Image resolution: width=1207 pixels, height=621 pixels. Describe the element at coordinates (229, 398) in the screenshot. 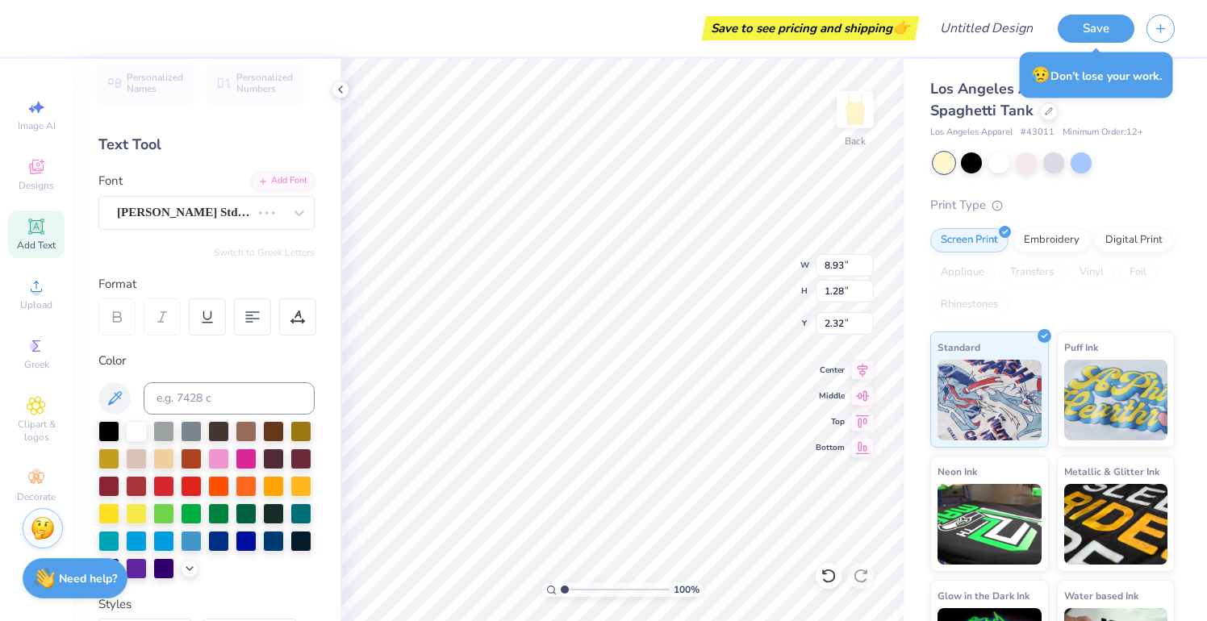

I see `input: e.g. 7428 c` at that location.